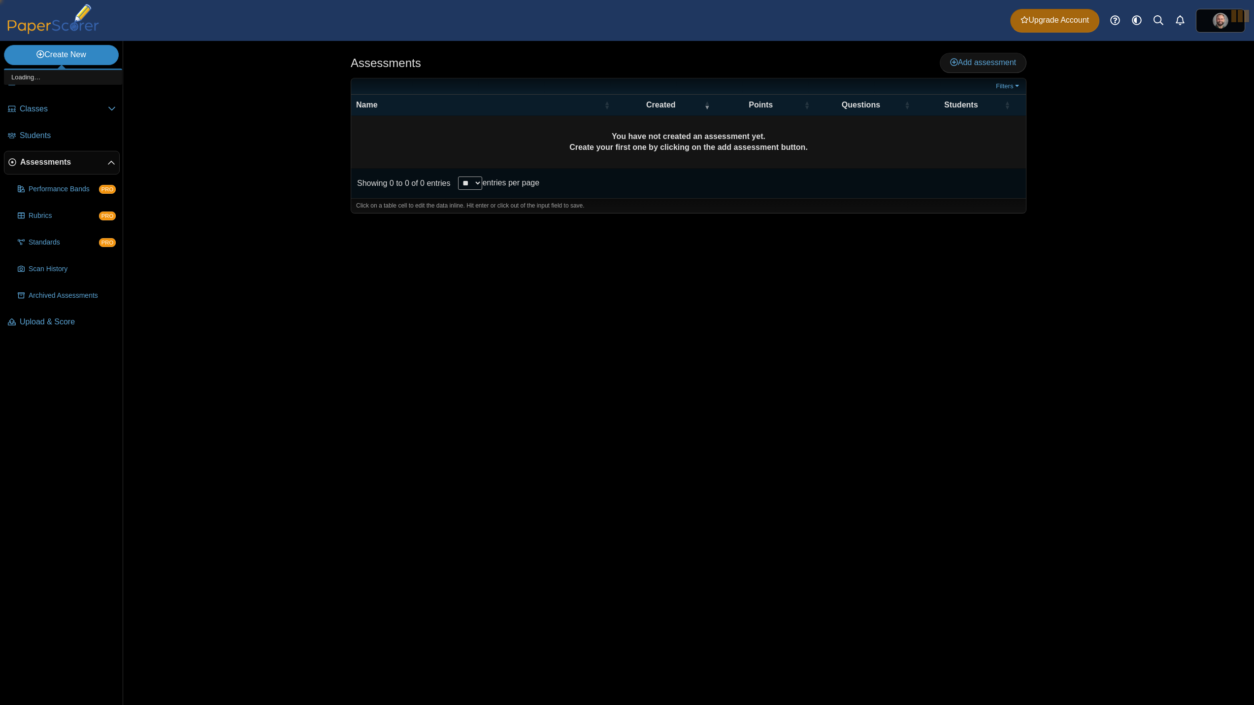 Image resolution: width=1254 pixels, height=705 pixels. What do you see at coordinates (511, 182) in the screenshot?
I see `label: entries per page` at bounding box center [511, 182].